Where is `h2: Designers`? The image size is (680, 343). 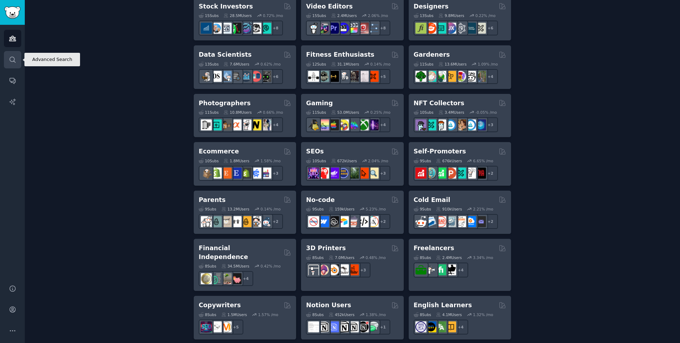
h2: Designers is located at coordinates (431, 6).